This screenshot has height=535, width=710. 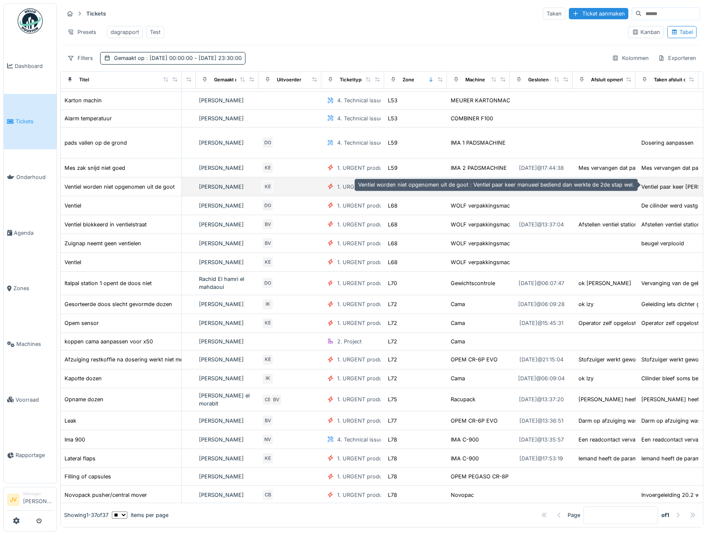 I want to click on div: NV, so click(x=268, y=439).